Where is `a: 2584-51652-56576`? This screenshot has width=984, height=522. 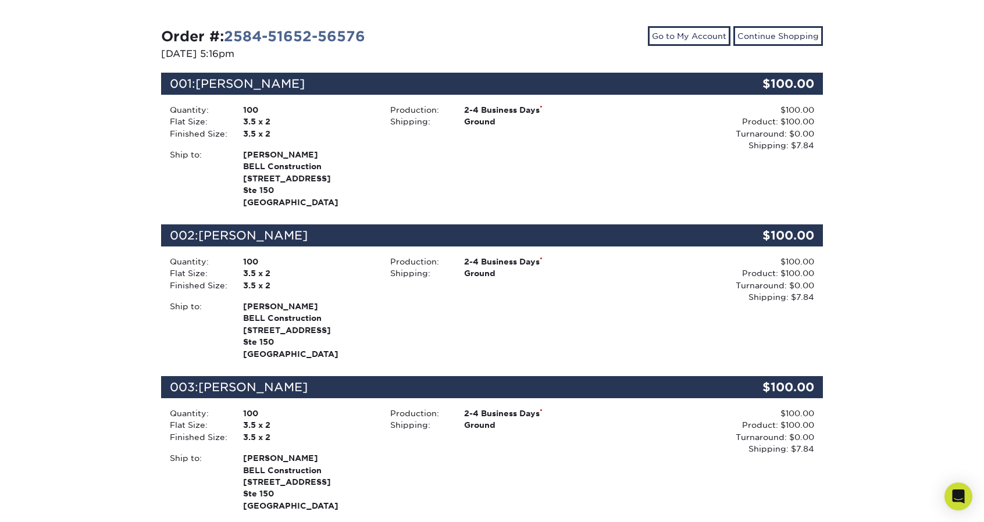
a: 2584-51652-56576 is located at coordinates (294, 36).